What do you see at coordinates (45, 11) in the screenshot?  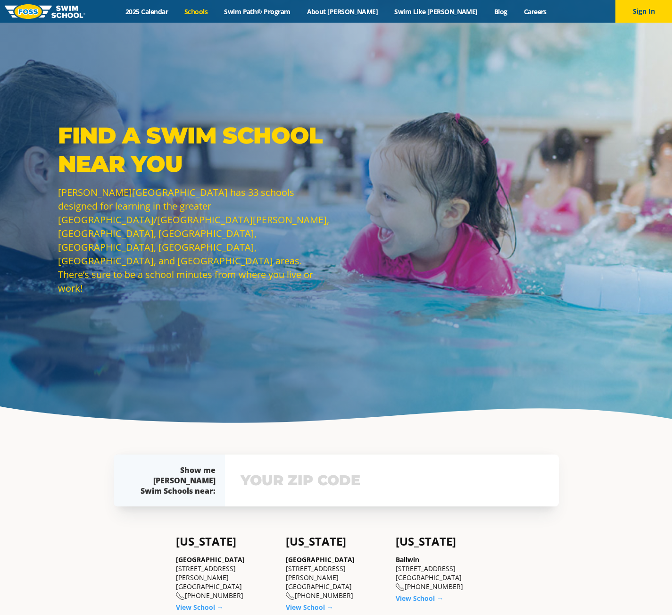 I see `img: FOSS Swim School Logo` at bounding box center [45, 11].